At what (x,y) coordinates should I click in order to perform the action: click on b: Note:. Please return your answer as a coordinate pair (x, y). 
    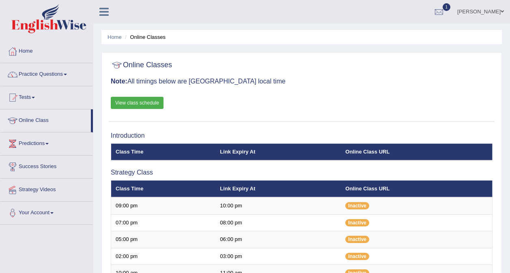
    Looking at the image, I should click on (119, 81).